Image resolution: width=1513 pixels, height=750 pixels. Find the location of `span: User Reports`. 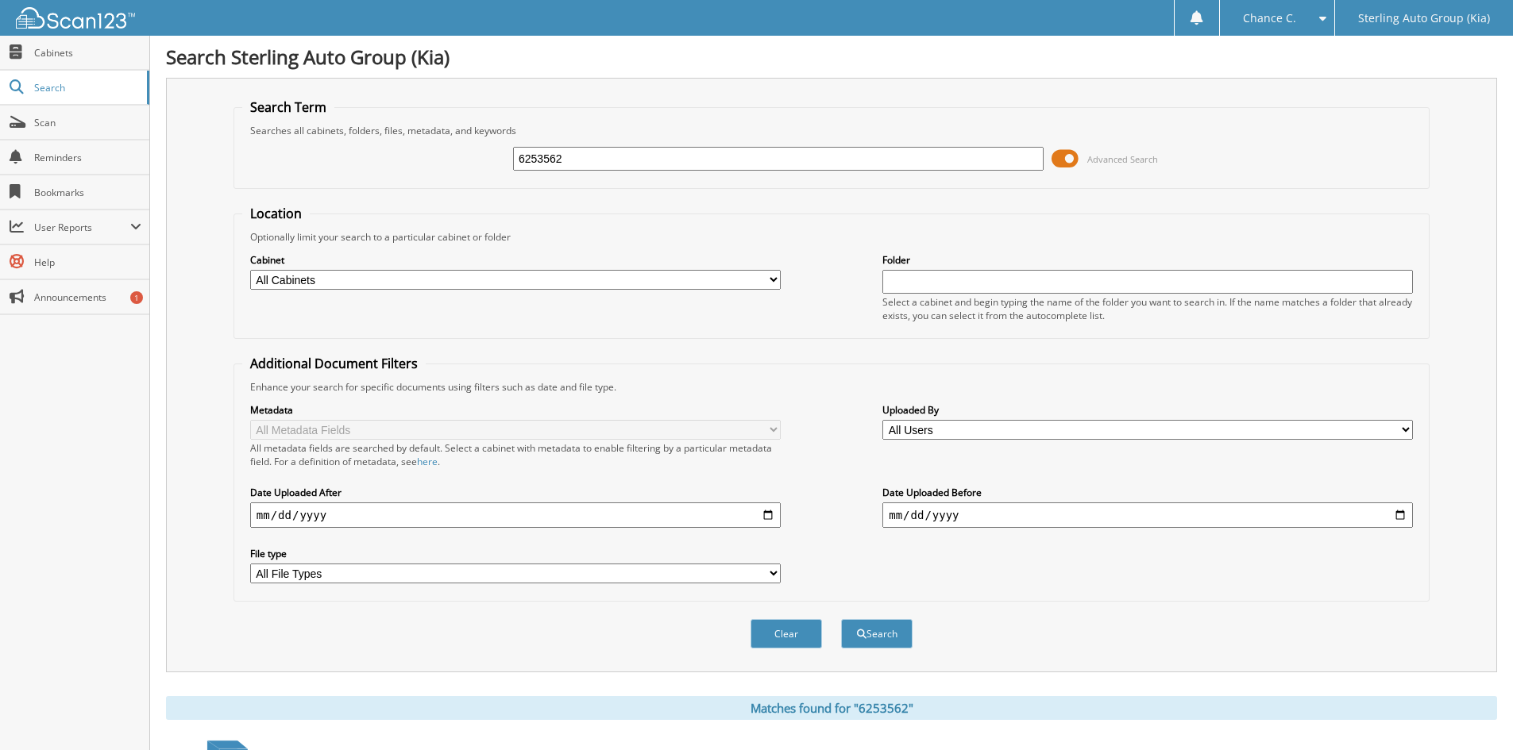

span: User Reports is located at coordinates (82, 227).